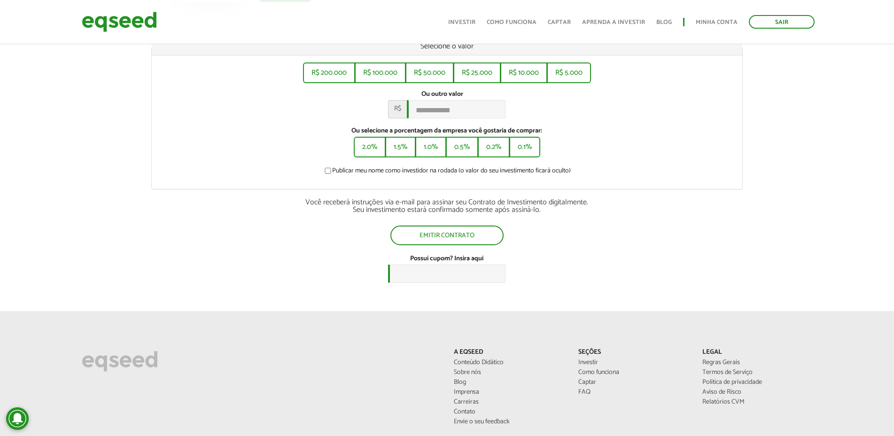 The image size is (894, 436). I want to click on button: R$ 50.000, so click(429, 73).